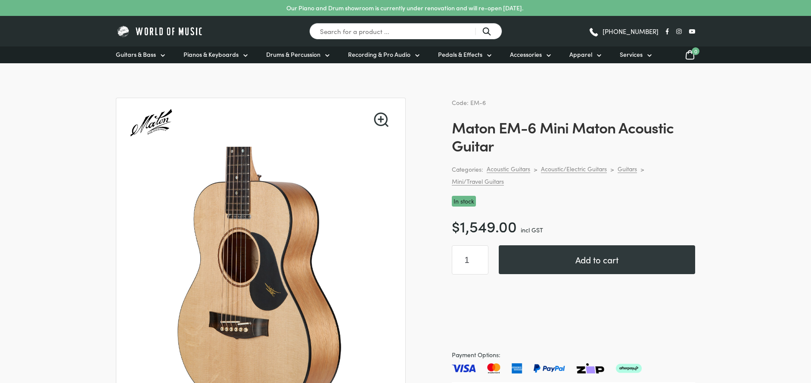 The image size is (811, 383). What do you see at coordinates (508, 169) in the screenshot?
I see `a: Acoustic Guitars` at bounding box center [508, 169].